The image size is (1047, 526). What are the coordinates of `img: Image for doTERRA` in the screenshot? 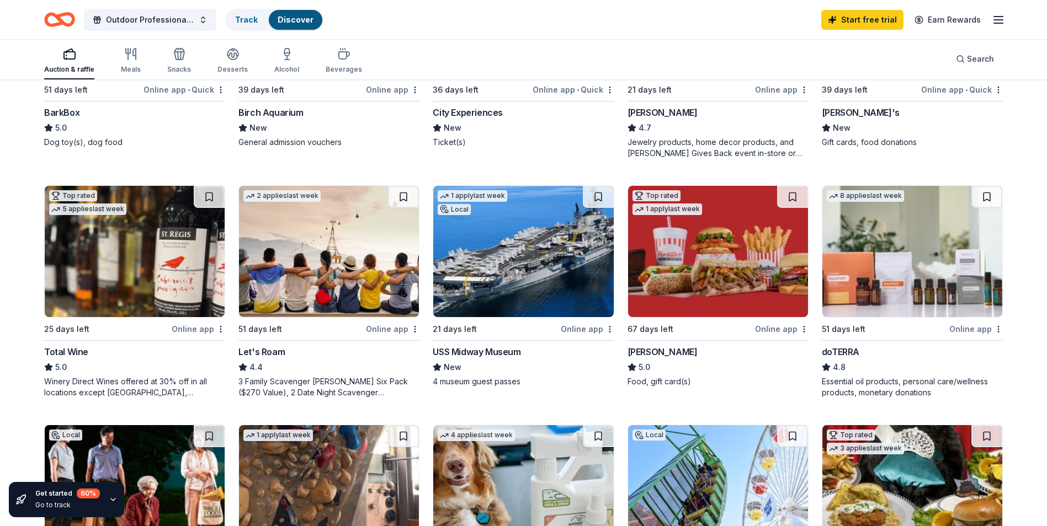 It's located at (912, 252).